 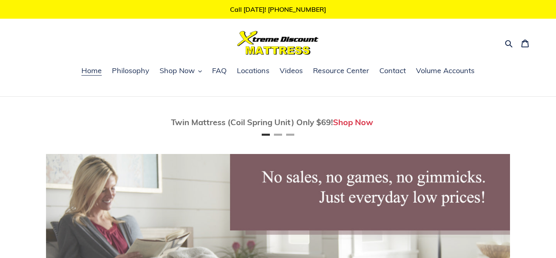 I want to click on img: Xtreme Discount Mattress, so click(x=278, y=43).